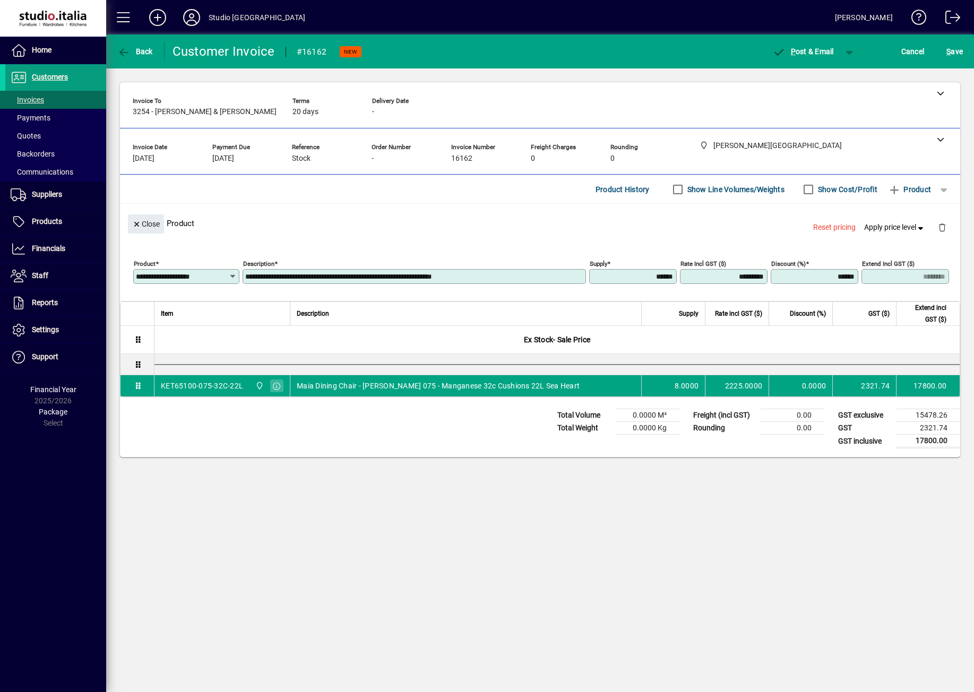  What do you see at coordinates (258, 386) in the screenshot?
I see `span: Nugent Street` at bounding box center [258, 386].